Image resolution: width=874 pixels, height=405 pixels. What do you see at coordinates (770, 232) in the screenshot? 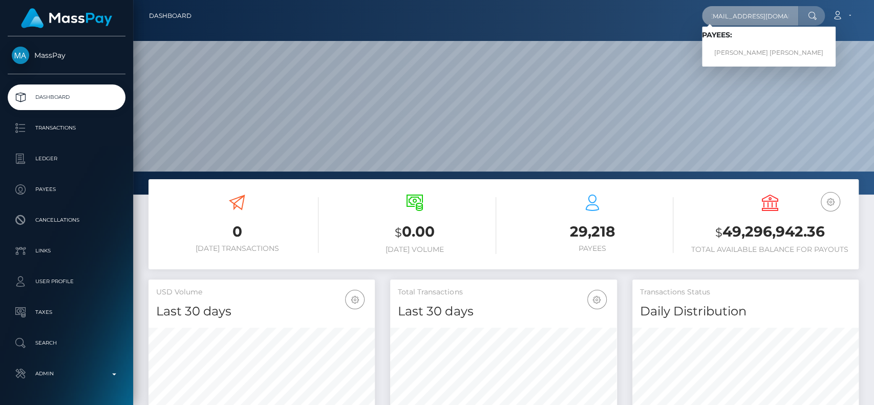
I see `h3: 49,296,942.36` at bounding box center [770, 232].